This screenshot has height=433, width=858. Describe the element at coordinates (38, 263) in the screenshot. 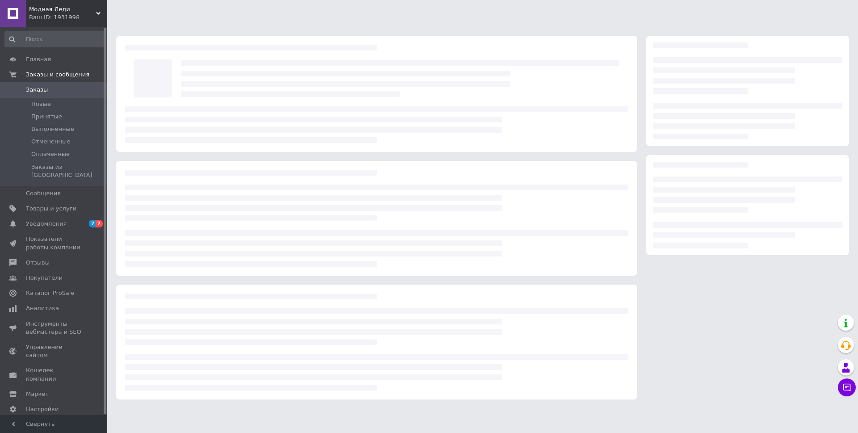

I see `span: Отзывы` at that location.